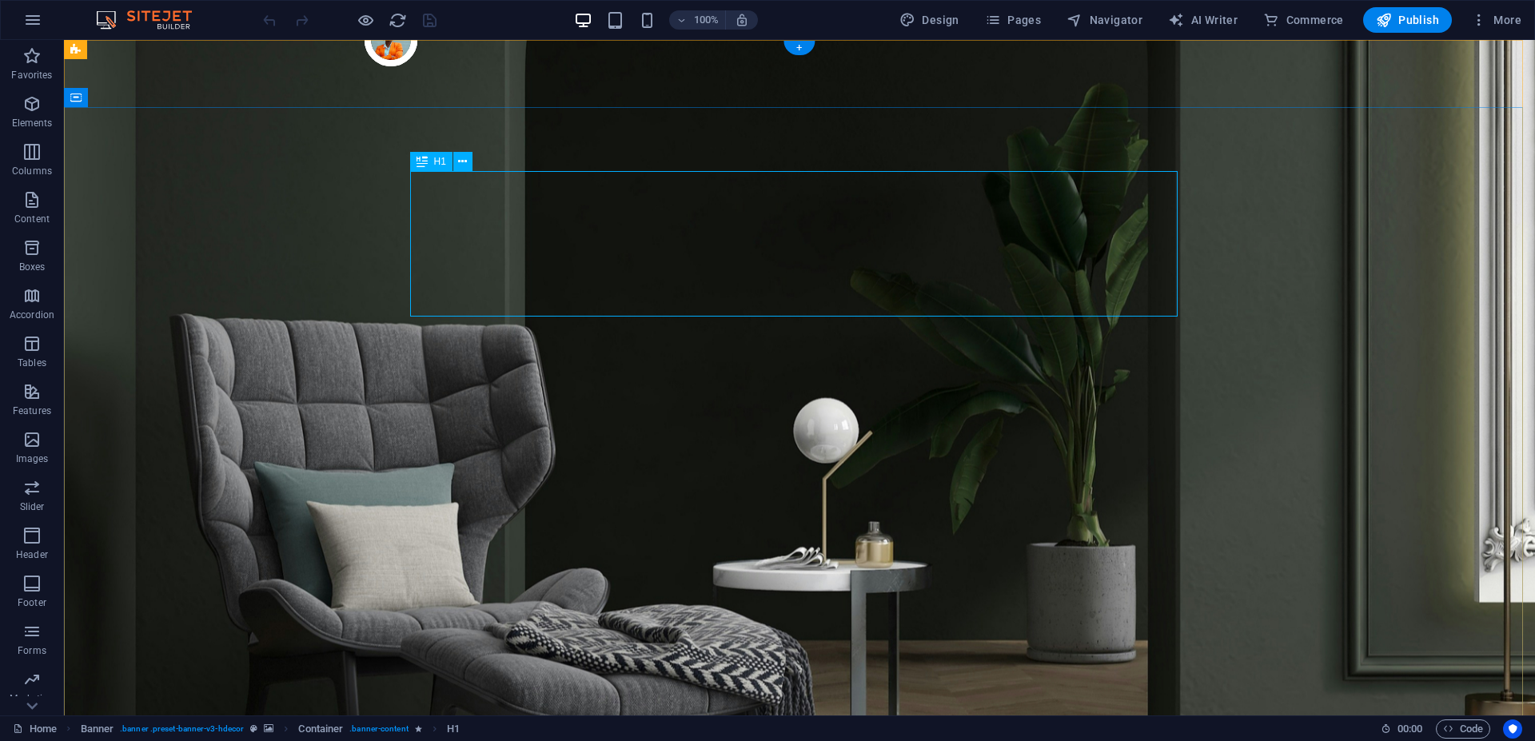  I want to click on span: Navigator, so click(1104, 20).